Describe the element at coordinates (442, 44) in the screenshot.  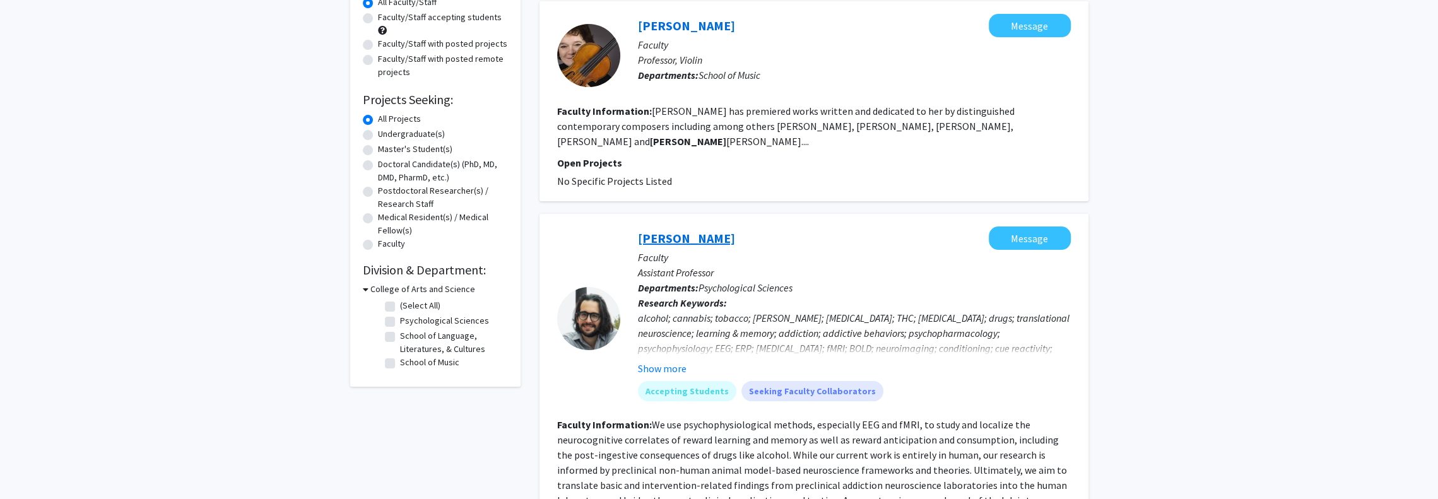
I see `label: Faculty/Staff with posted projects` at that location.